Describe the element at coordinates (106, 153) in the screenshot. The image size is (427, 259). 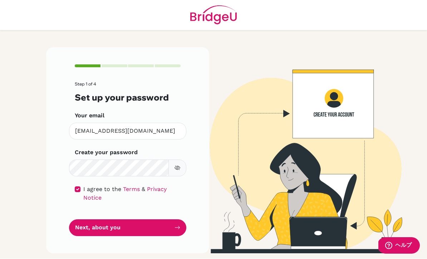
I see `label: Create your password` at that location.